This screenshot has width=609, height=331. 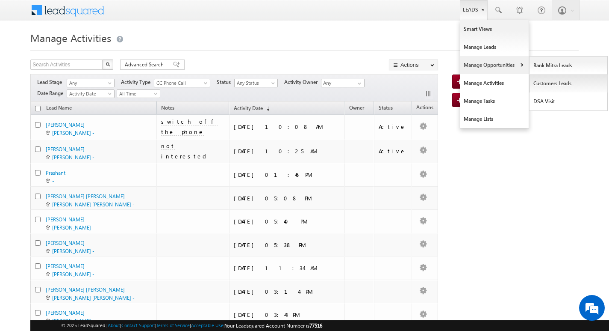 What do you see at coordinates (83, 168) in the screenshot?
I see `textarea: Type your message and hit 'Enter'` at bounding box center [83, 168].